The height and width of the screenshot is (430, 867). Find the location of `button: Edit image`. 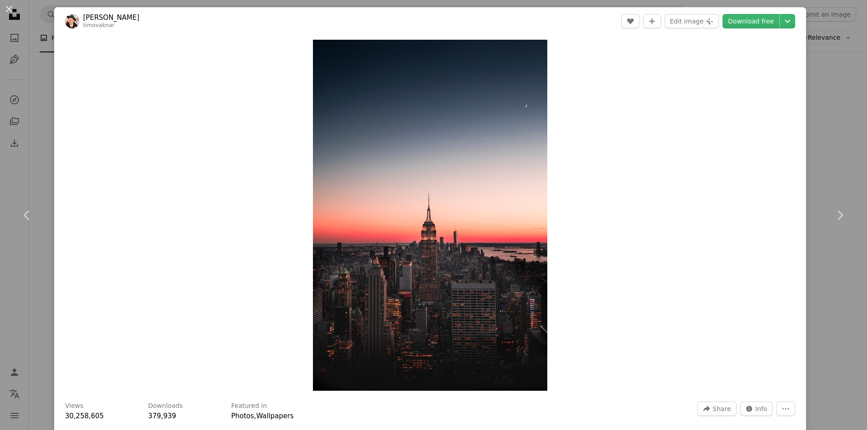

button: Edit image is located at coordinates (692, 21).